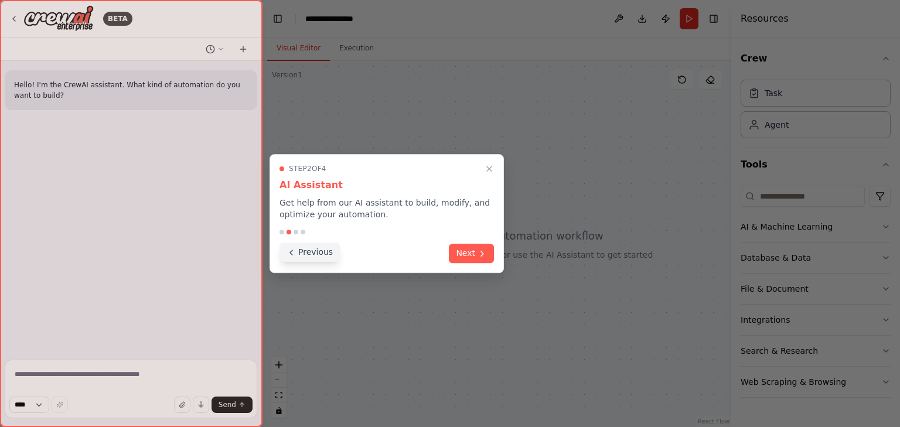 This screenshot has height=427, width=900. I want to click on button: Previous, so click(309, 252).